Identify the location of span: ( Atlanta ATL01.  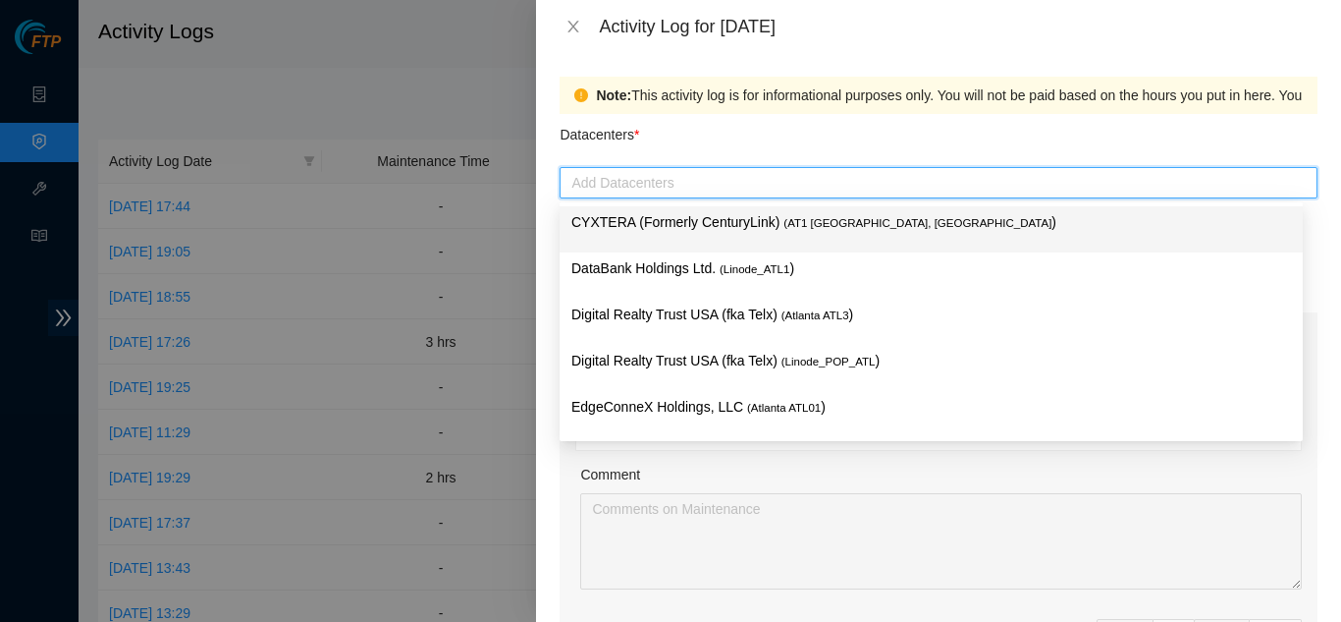
(784, 407).